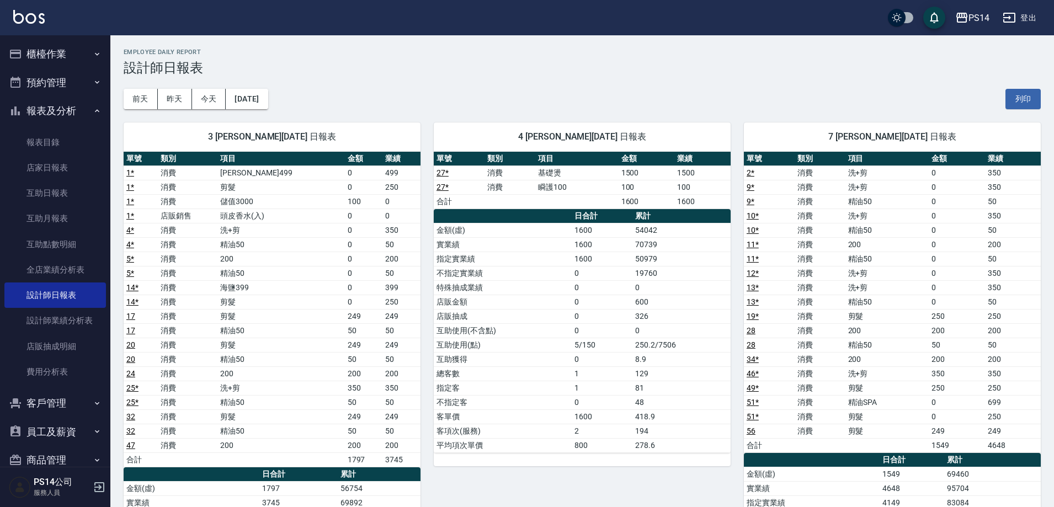 This screenshot has height=507, width=1054. What do you see at coordinates (911, 474) in the screenshot?
I see `td: 1549` at bounding box center [911, 474].